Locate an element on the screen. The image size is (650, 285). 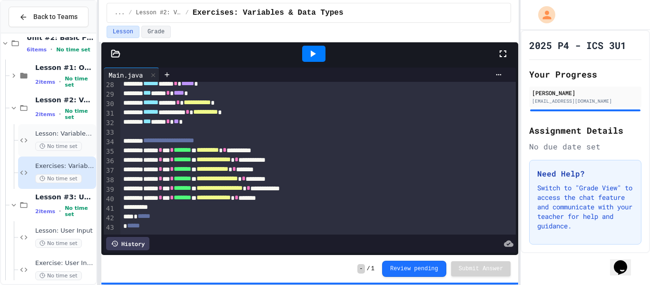
div: 29 is located at coordinates (110, 95).